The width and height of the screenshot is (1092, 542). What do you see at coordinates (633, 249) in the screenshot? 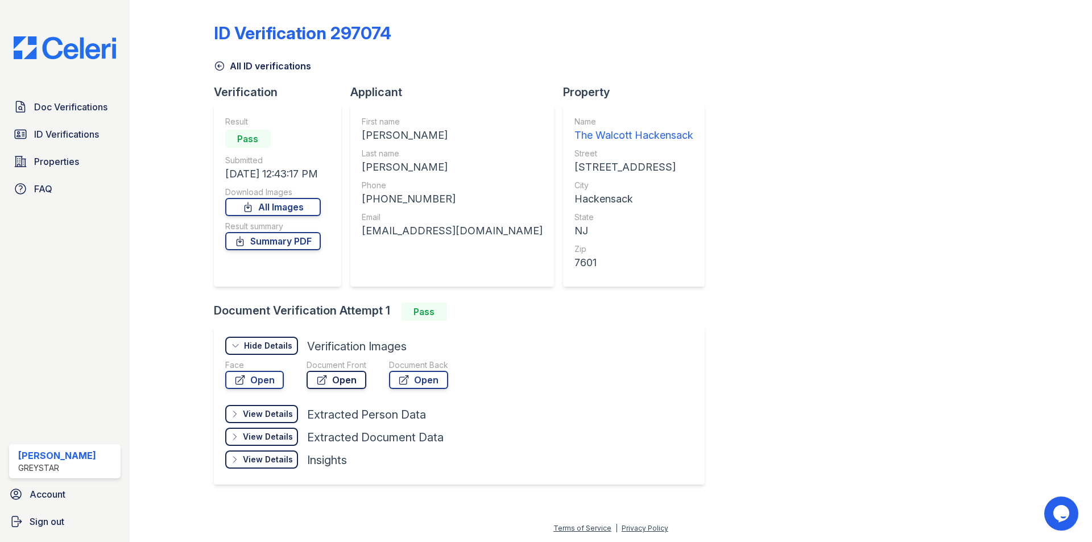
I see `div: Zip` at bounding box center [633, 249].